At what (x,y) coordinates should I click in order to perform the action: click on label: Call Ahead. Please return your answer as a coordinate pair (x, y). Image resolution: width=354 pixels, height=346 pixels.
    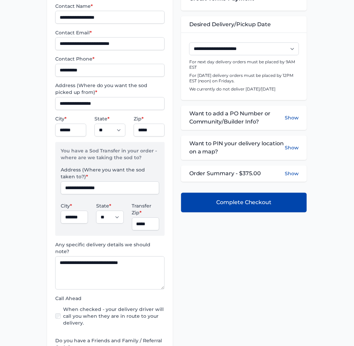
    Looking at the image, I should click on (110, 299).